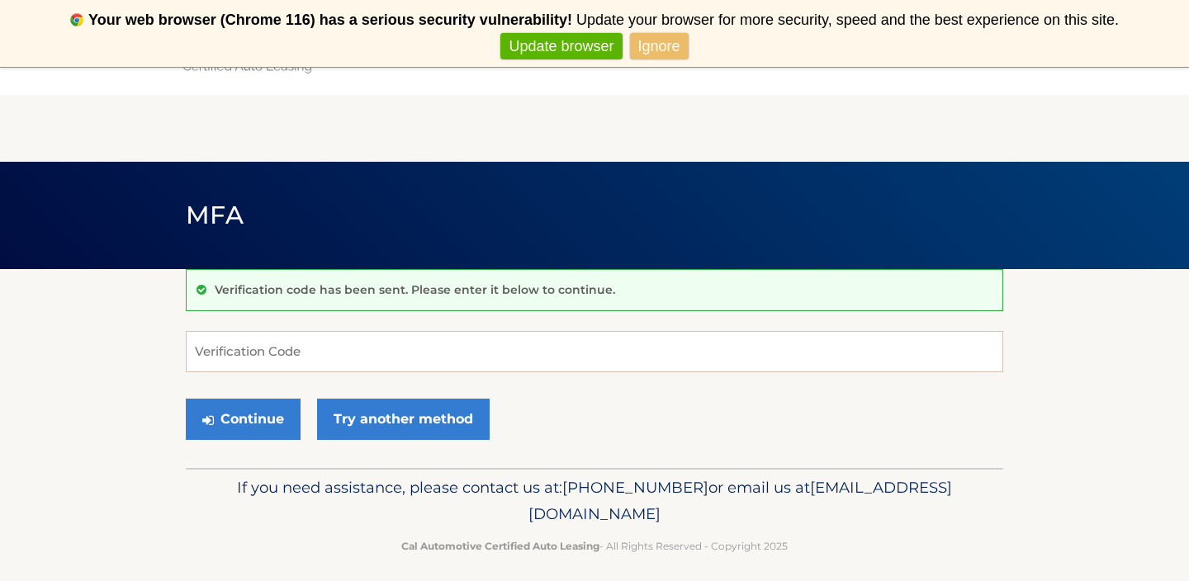 Image resolution: width=1189 pixels, height=581 pixels. I want to click on input: Verification Code, so click(594, 352).